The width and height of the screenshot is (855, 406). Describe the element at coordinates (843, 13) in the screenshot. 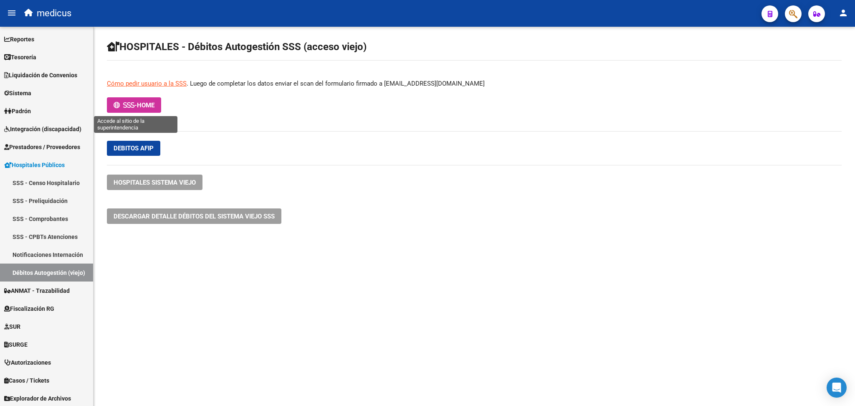

I see `mat-icon: person` at that location.